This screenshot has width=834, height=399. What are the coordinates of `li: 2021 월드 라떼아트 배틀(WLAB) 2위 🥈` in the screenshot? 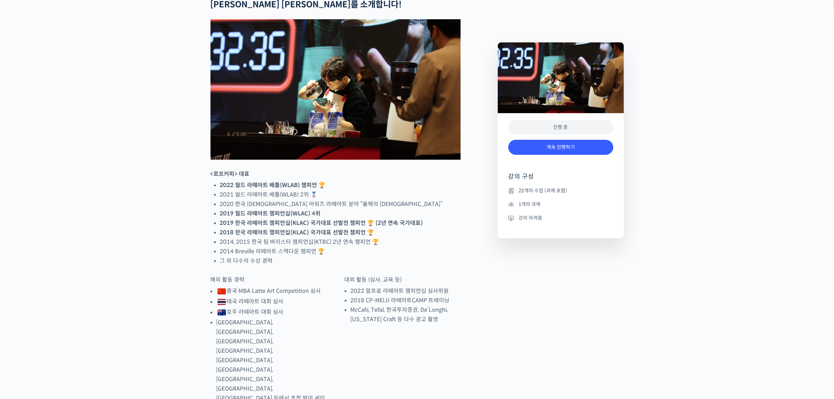 It's located at (340, 194).